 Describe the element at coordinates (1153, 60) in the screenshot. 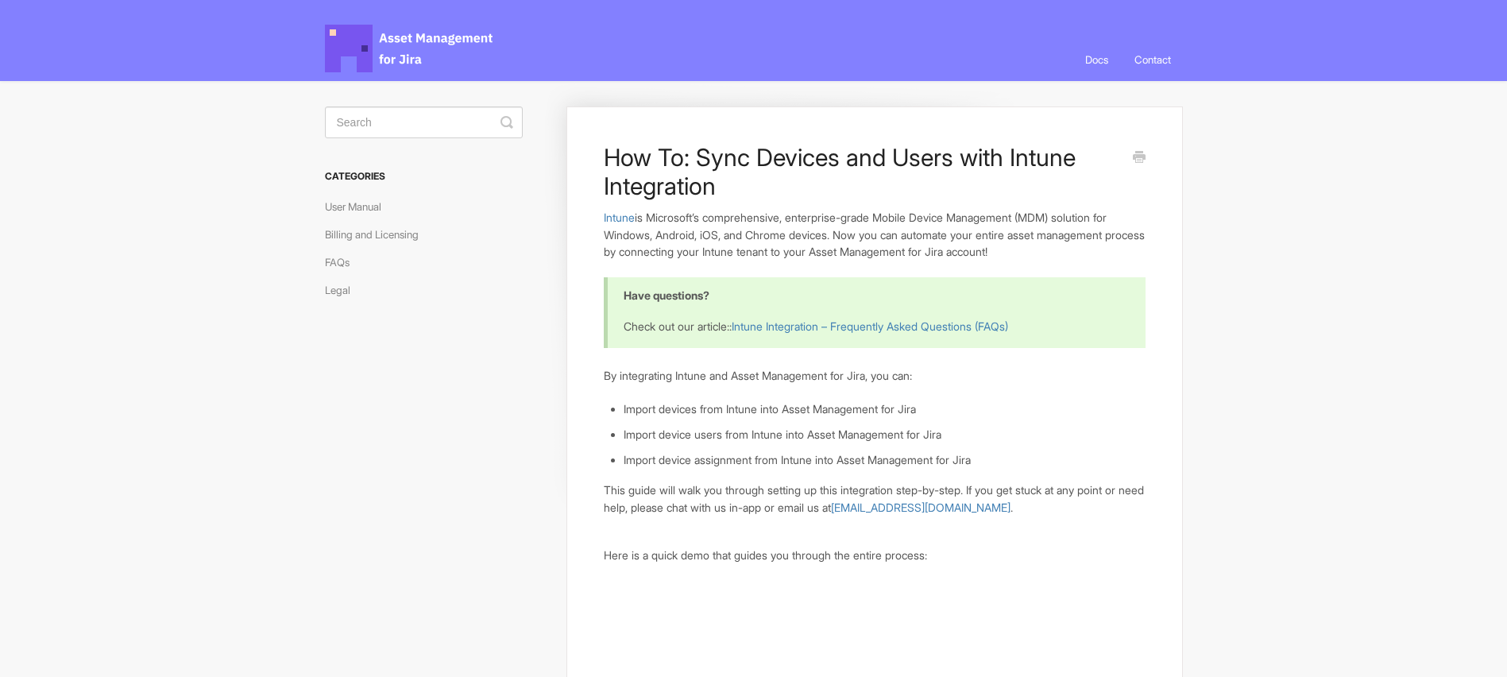

I see `a: Contact` at that location.